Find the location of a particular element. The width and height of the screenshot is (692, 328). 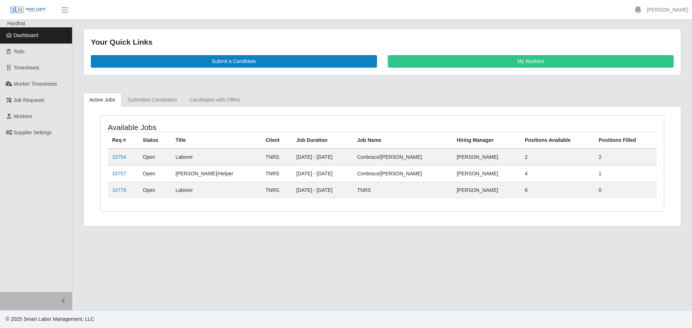

a: 10754 is located at coordinates (119, 157).